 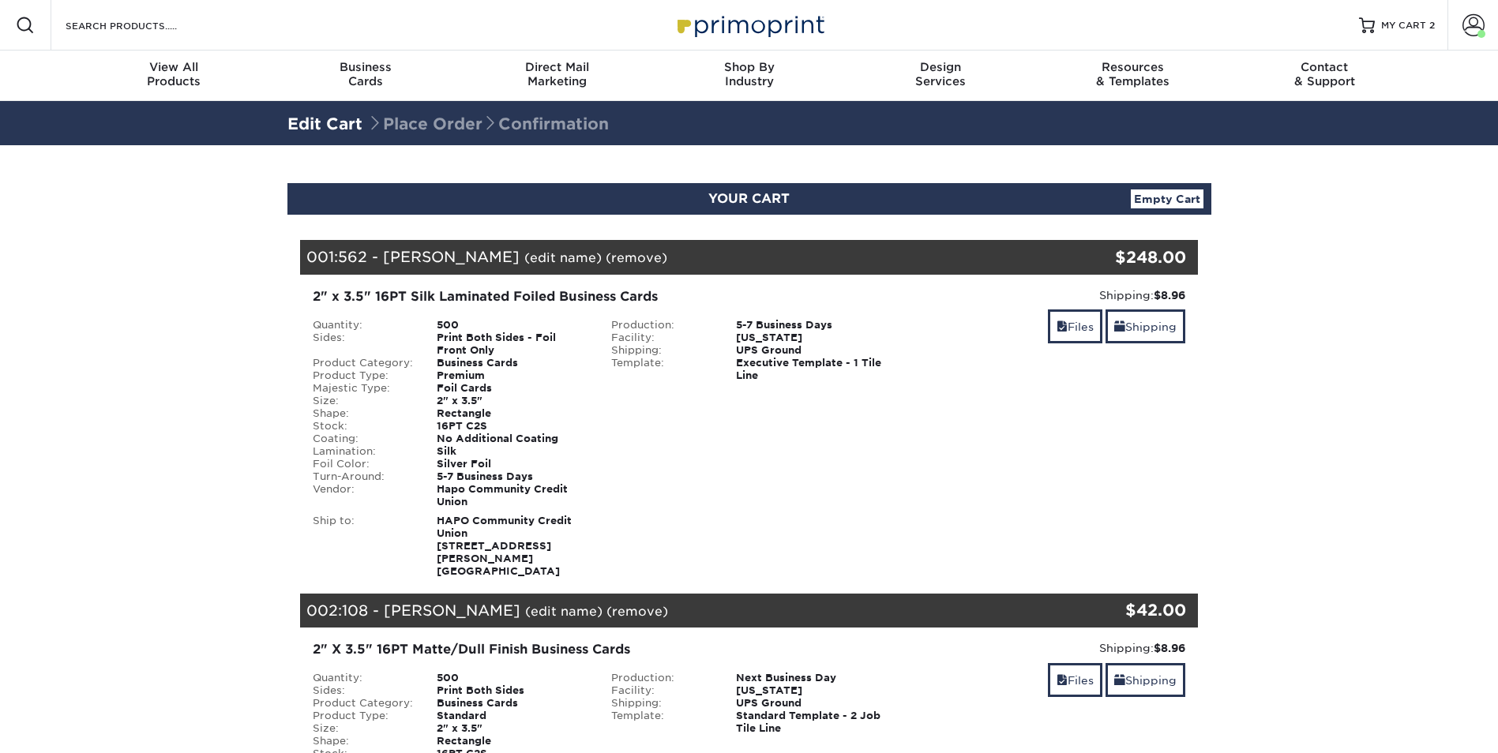 What do you see at coordinates (512, 691) in the screenshot?
I see `div: Print Both Sides` at bounding box center [512, 691].